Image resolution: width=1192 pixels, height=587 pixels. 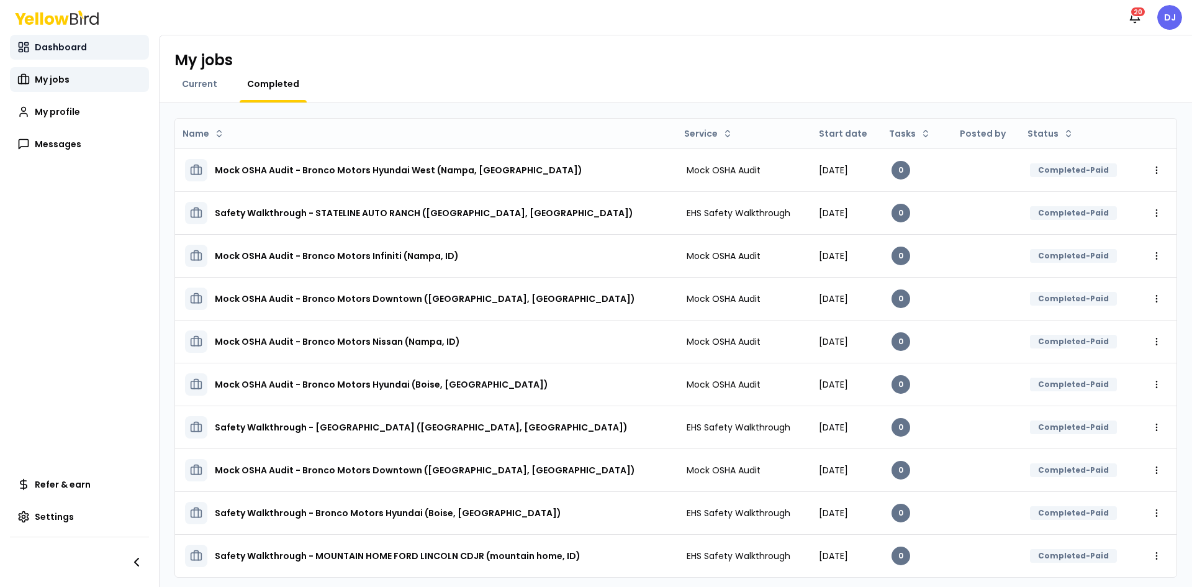 I want to click on a: Dashboard, so click(x=79, y=47).